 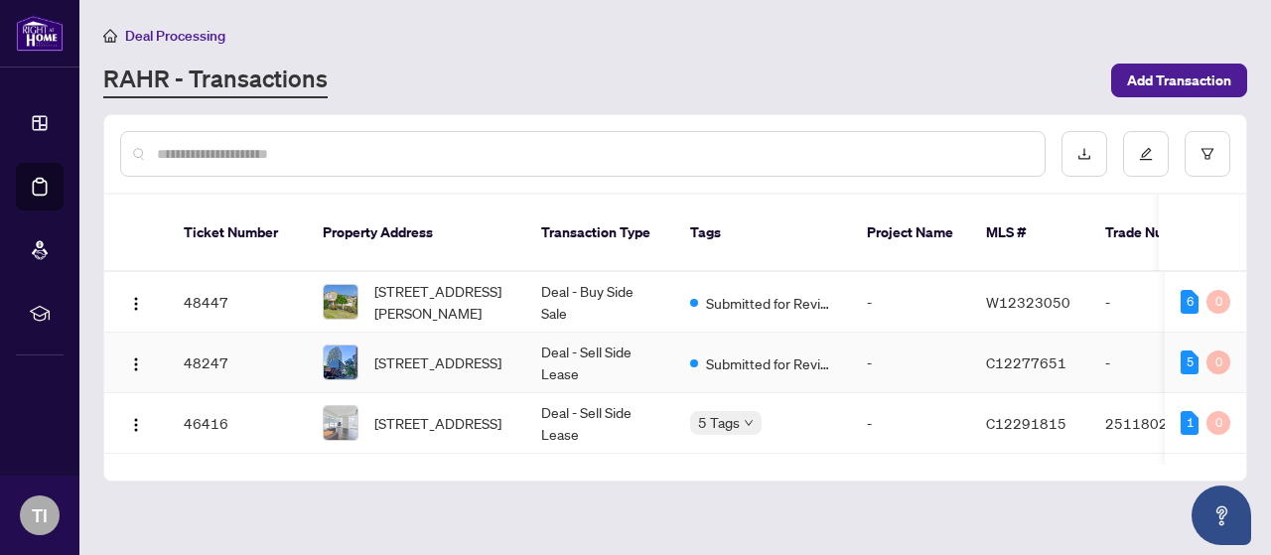 I want to click on div: 6, so click(x=1190, y=302).